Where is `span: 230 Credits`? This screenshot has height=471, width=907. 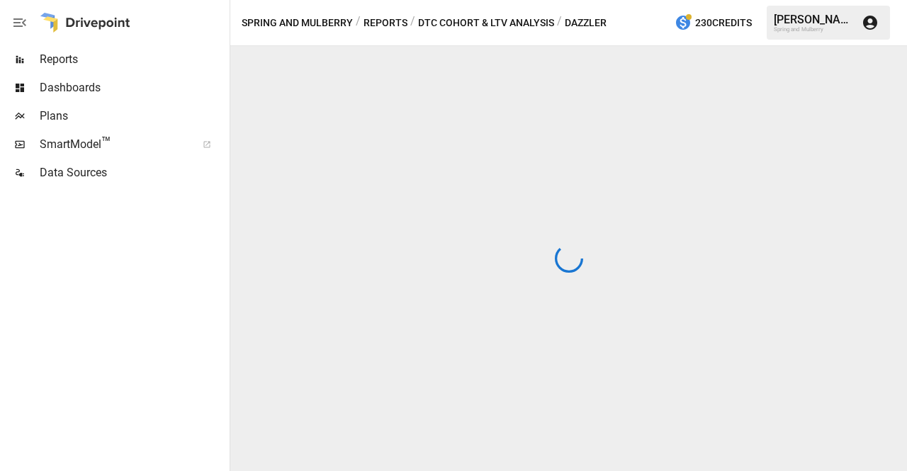 span: 230 Credits is located at coordinates (724, 23).